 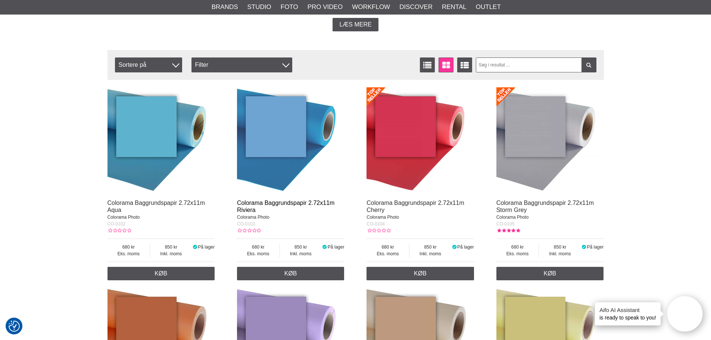 I want to click on a: Colorama Baggrundspapir 2.72x11m Aqua, so click(x=156, y=206).